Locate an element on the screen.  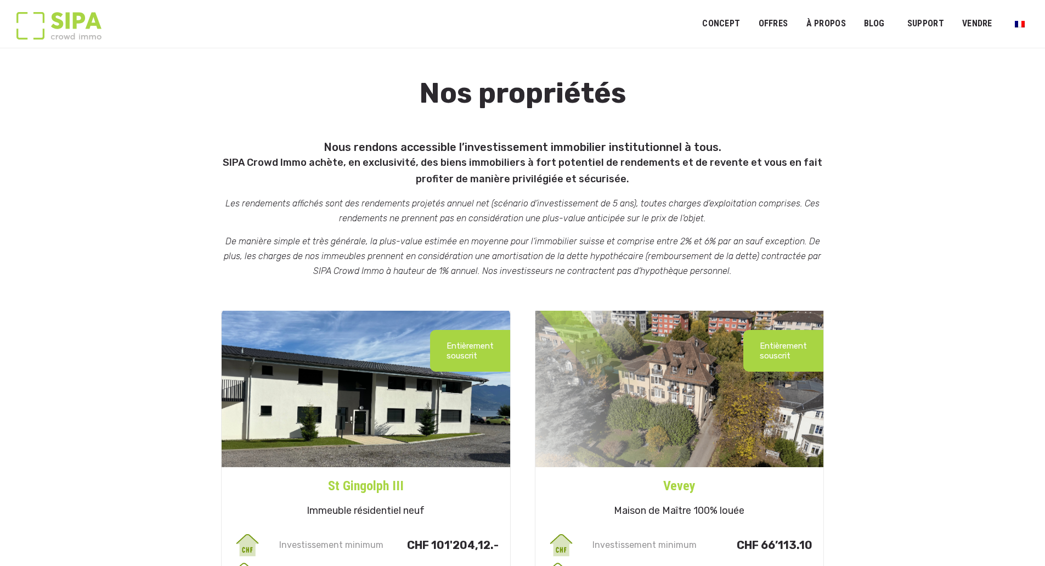
a: Vevey is located at coordinates (680, 481).